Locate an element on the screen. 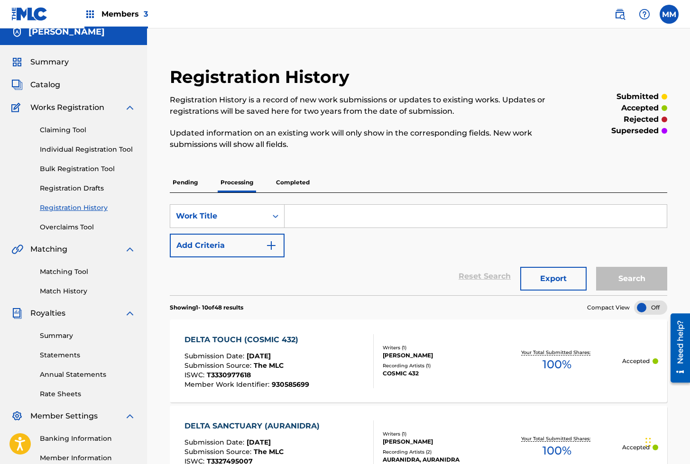 Image resolution: width=690 pixels, height=464 pixels. a: Summary is located at coordinates (88, 336).